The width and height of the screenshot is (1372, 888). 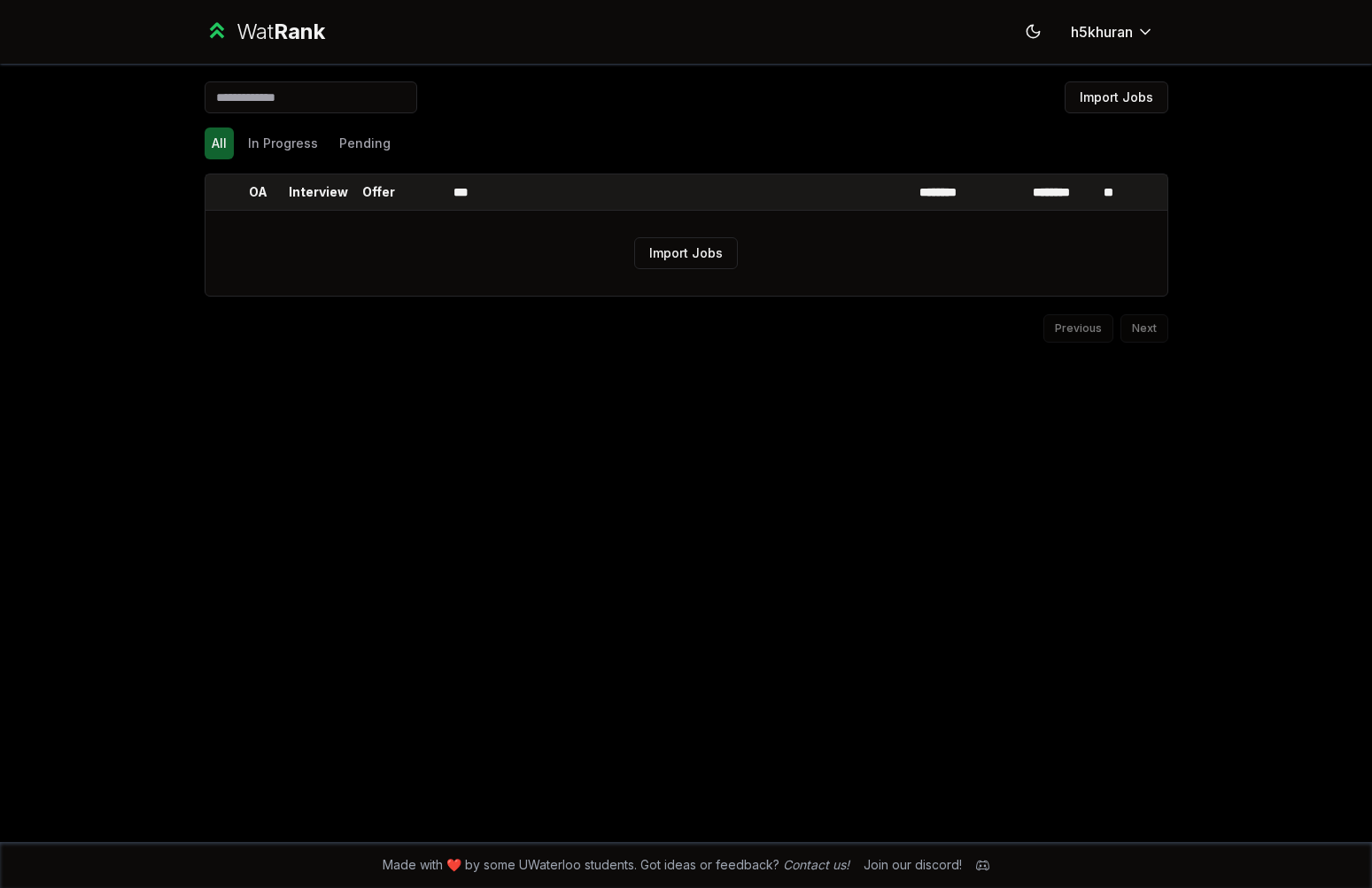 What do you see at coordinates (281, 32) in the screenshot?
I see `div: Wat` at bounding box center [281, 32].